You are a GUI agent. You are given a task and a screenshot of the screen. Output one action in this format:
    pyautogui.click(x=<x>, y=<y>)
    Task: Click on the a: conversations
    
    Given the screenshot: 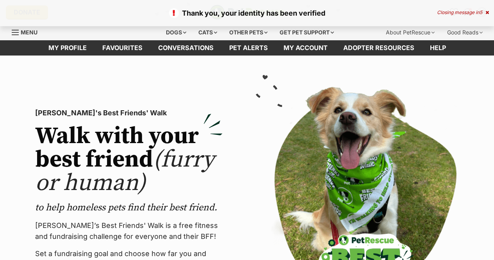 What is the action you would take?
    pyautogui.click(x=186, y=48)
    